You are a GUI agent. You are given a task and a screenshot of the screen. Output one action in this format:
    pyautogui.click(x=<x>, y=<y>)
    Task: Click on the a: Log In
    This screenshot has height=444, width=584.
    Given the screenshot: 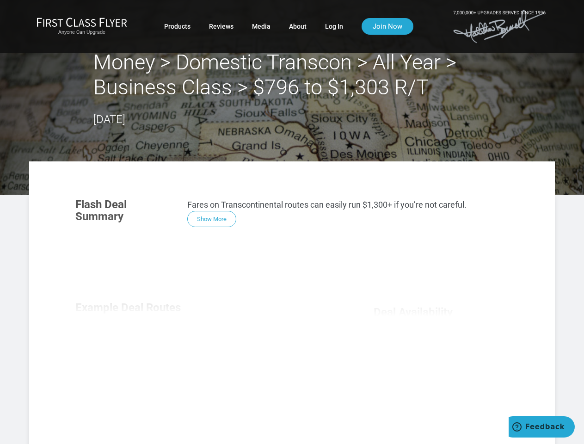 What is the action you would take?
    pyautogui.click(x=334, y=26)
    